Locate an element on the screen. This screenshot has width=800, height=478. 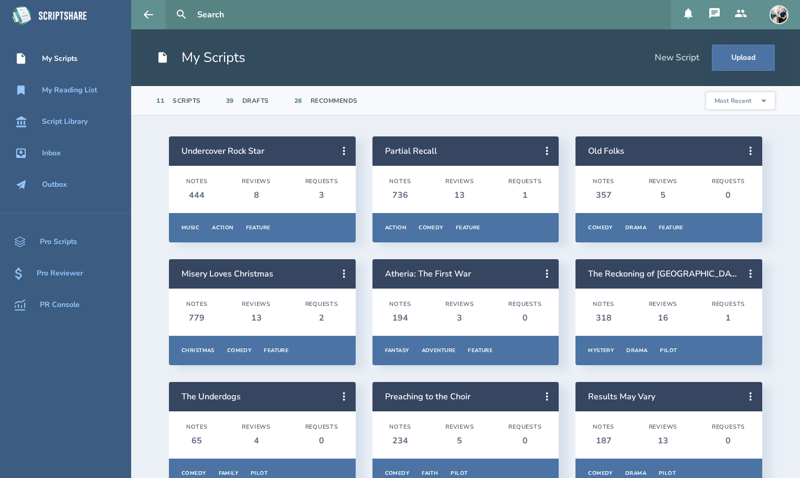
div: Scripts is located at coordinates (187, 101).